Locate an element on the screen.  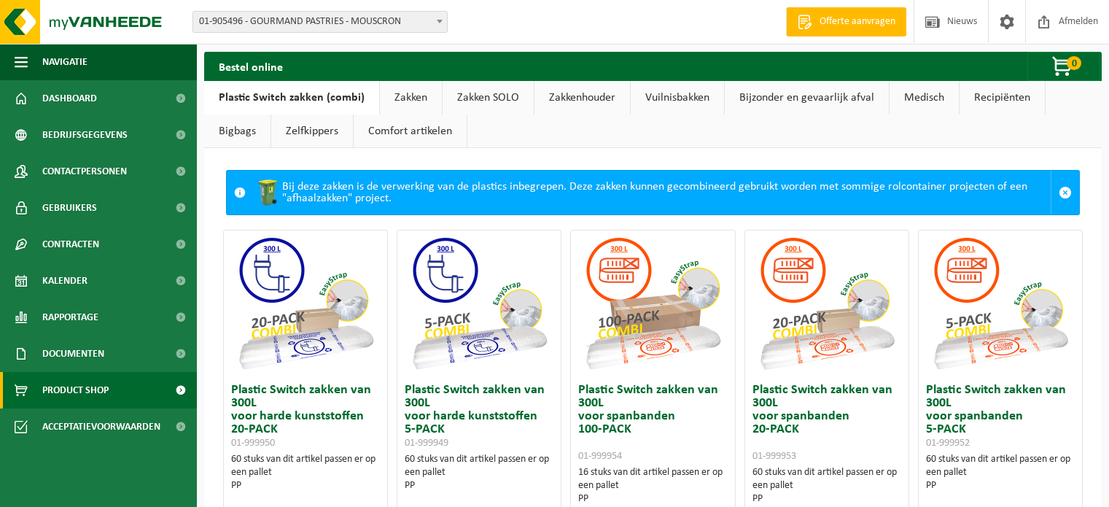
a: Vuilnisbakken is located at coordinates (677, 98).